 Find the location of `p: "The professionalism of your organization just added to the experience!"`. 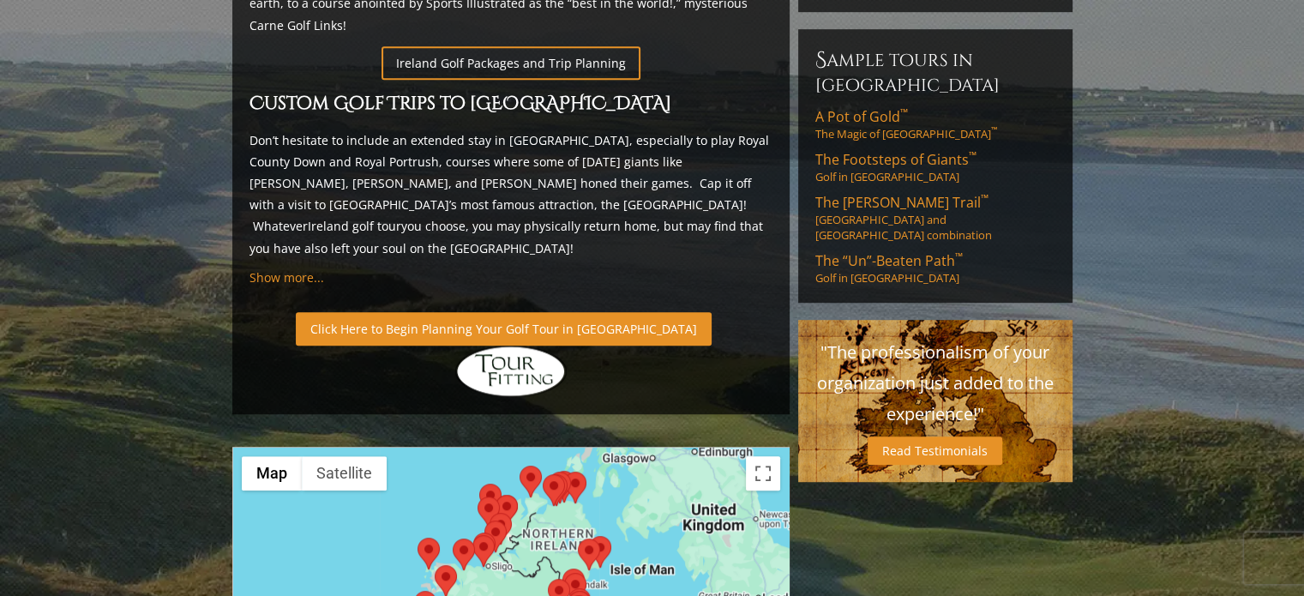

p: "The professionalism of your organization just added to the experience!" is located at coordinates (935, 383).